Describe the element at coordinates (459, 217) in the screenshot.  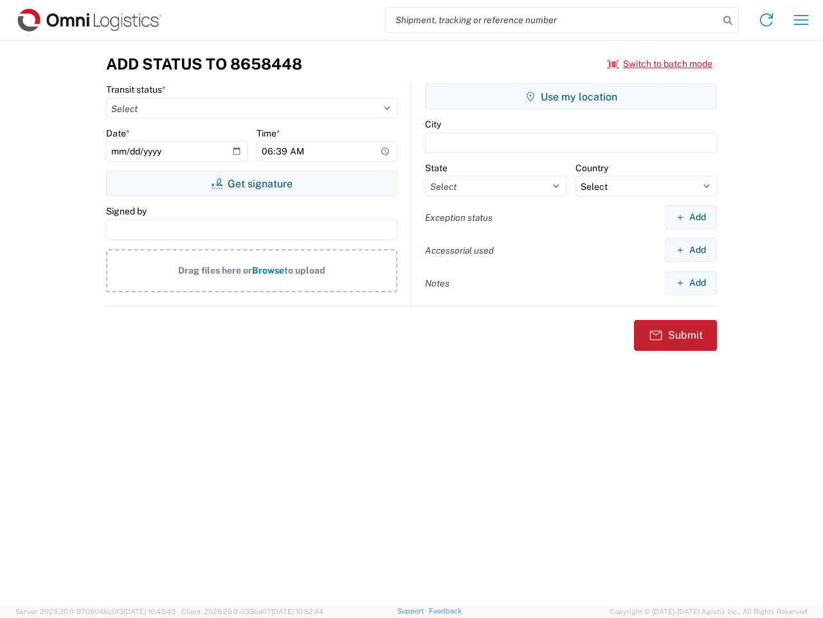
I see `label: Exception status` at that location.